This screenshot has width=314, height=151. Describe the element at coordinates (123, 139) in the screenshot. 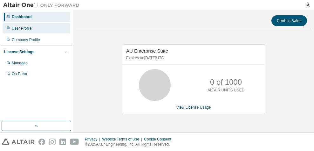

I see `div: Website Terms of Use` at that location.